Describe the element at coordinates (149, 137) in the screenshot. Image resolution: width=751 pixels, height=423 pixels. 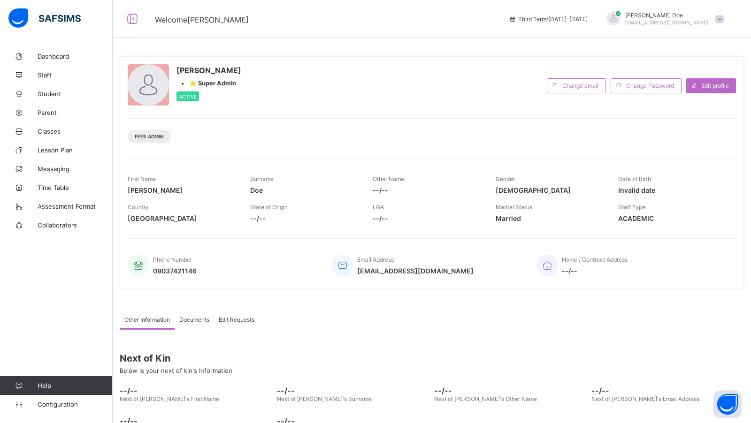
I see `span: Fees Admin` at that location.